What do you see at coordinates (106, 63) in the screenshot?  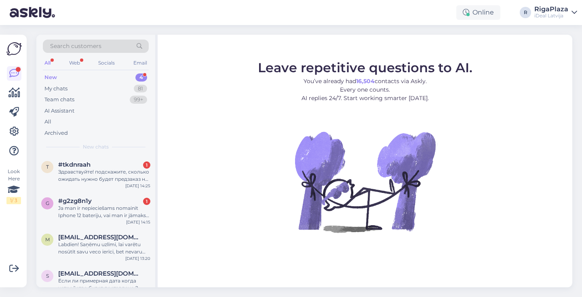 I see `div: Socials` at bounding box center [106, 63].